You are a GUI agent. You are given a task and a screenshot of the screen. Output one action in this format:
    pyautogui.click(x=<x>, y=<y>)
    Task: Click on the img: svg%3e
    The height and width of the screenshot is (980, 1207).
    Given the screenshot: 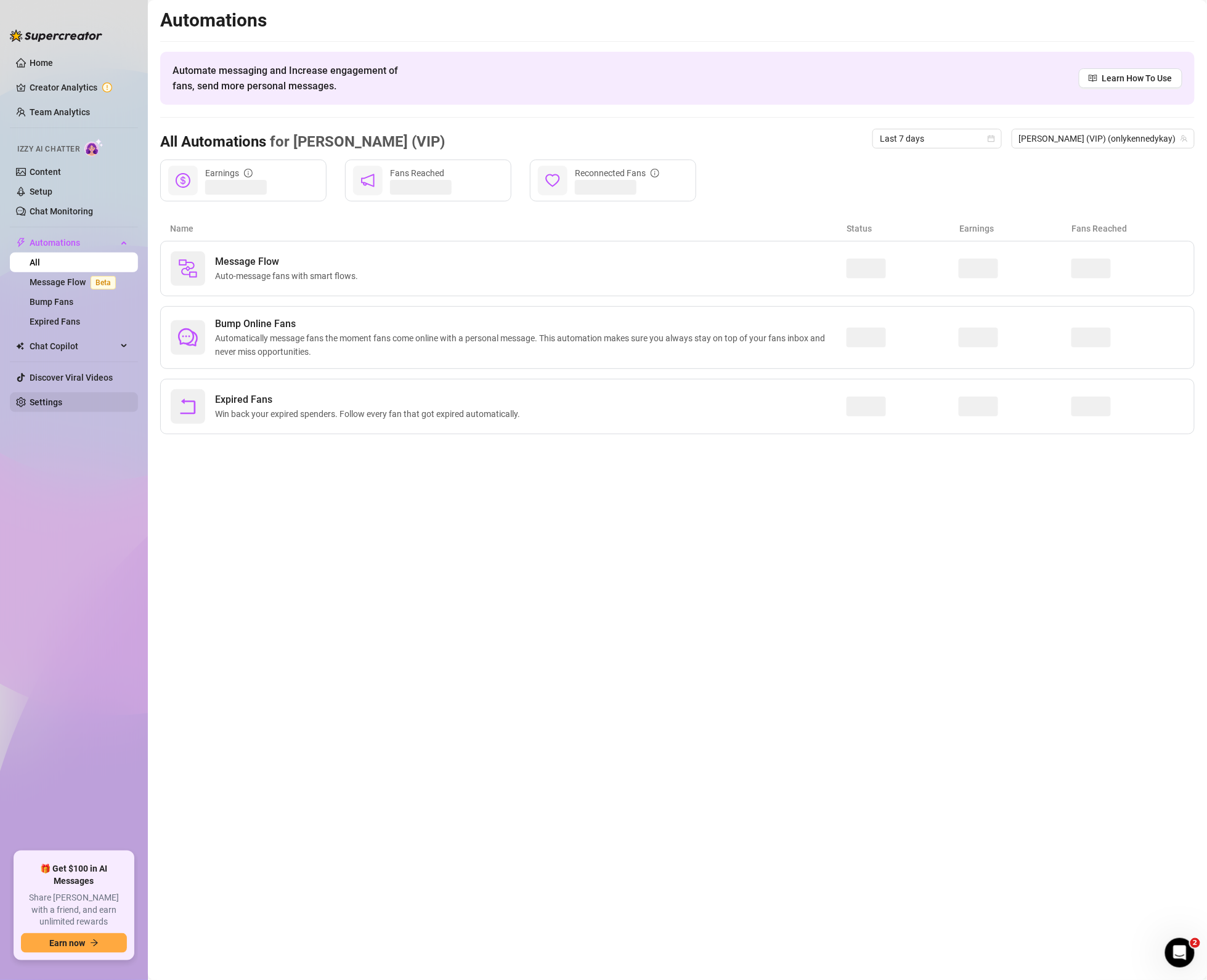 What is the action you would take?
    pyautogui.click(x=188, y=269)
    